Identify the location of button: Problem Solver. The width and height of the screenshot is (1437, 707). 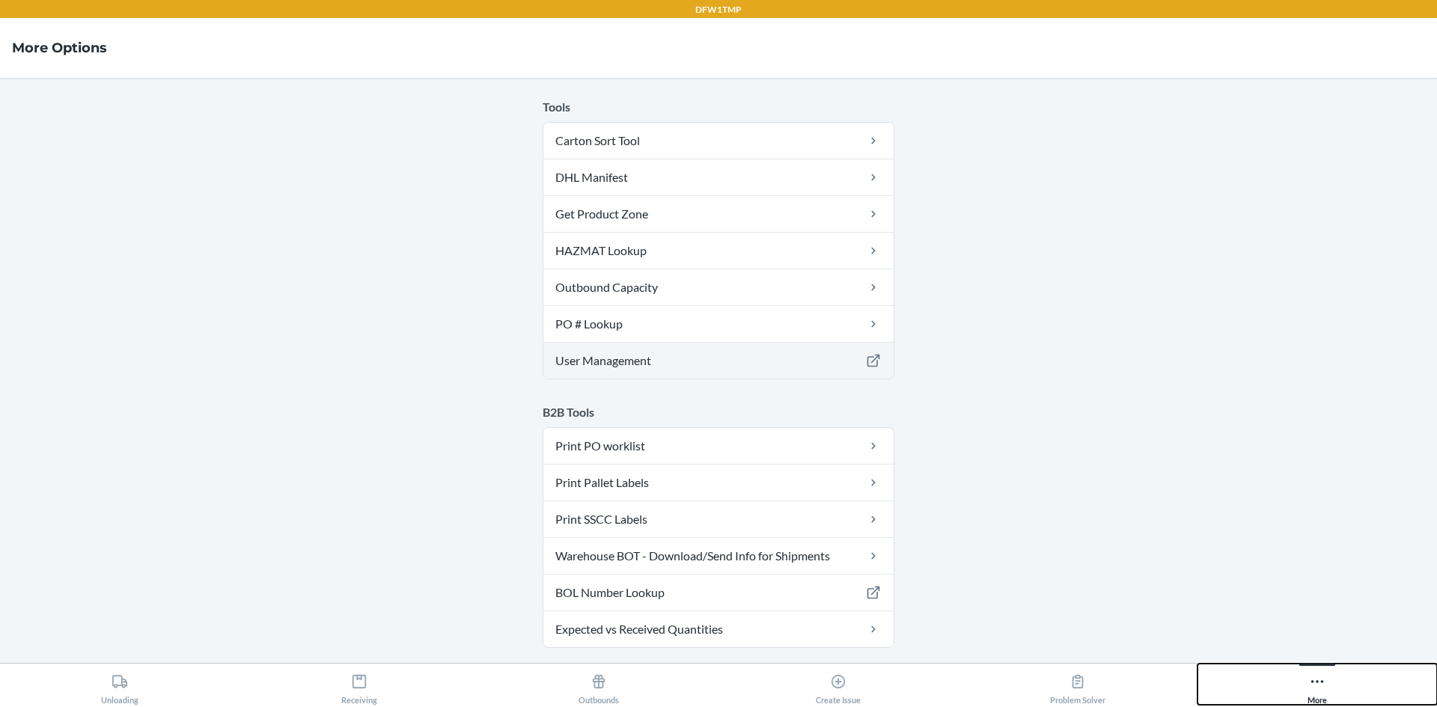
(1078, 684).